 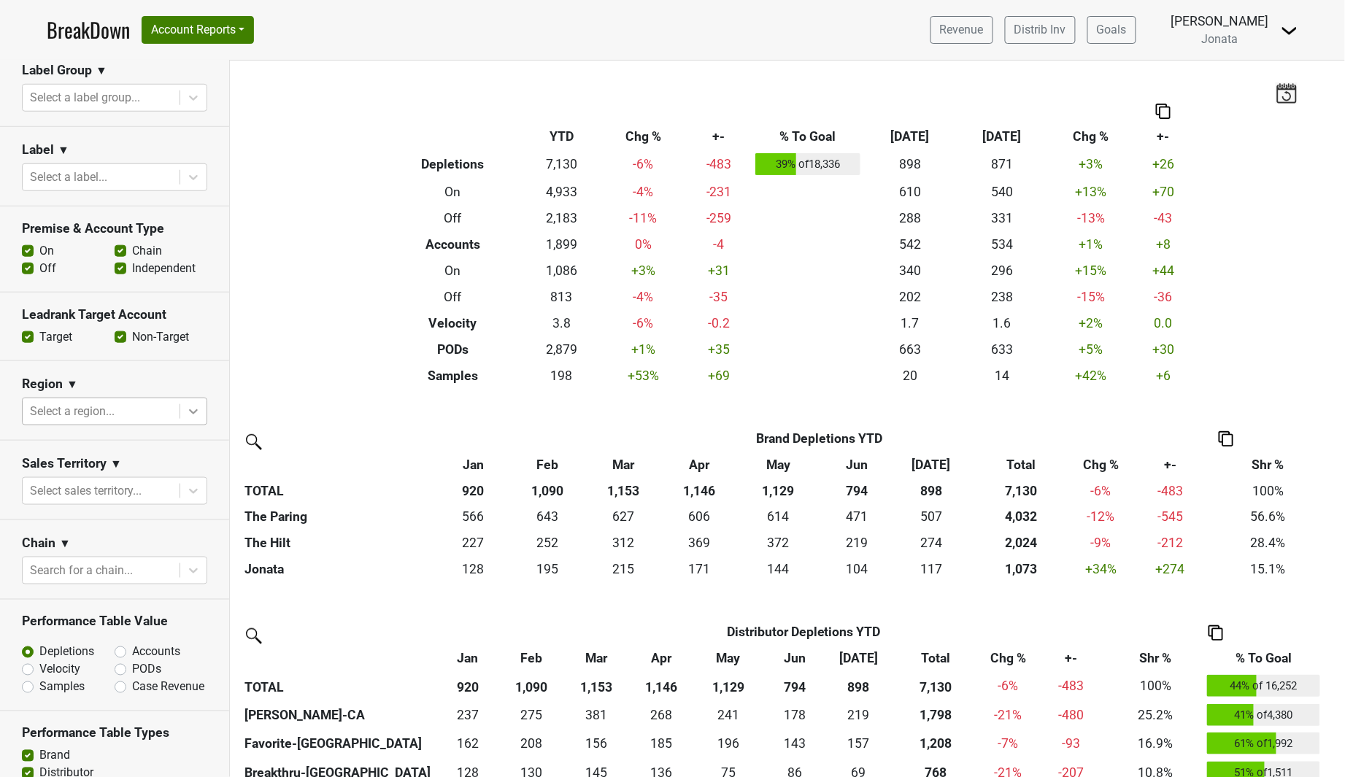 What do you see at coordinates (1008, 686) in the screenshot?
I see `span: -6%` at bounding box center [1008, 686].